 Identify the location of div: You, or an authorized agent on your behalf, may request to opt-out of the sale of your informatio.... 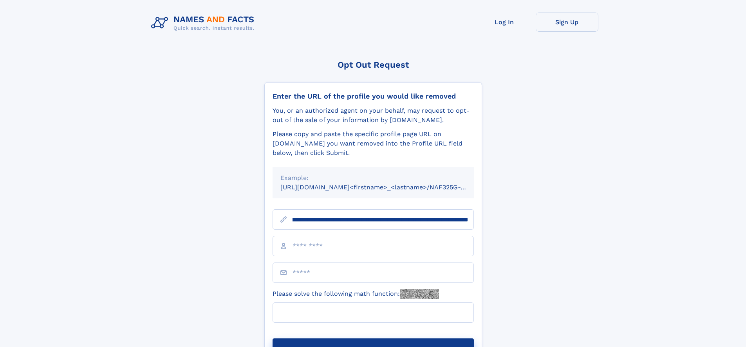
(373, 116).